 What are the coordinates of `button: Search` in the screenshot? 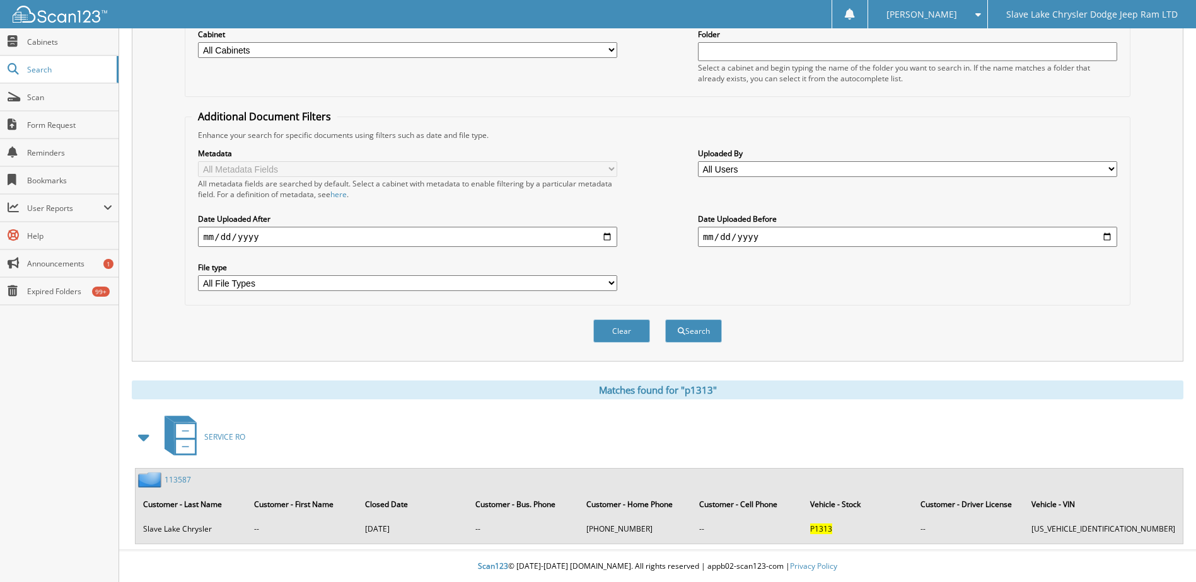 It's located at (693, 331).